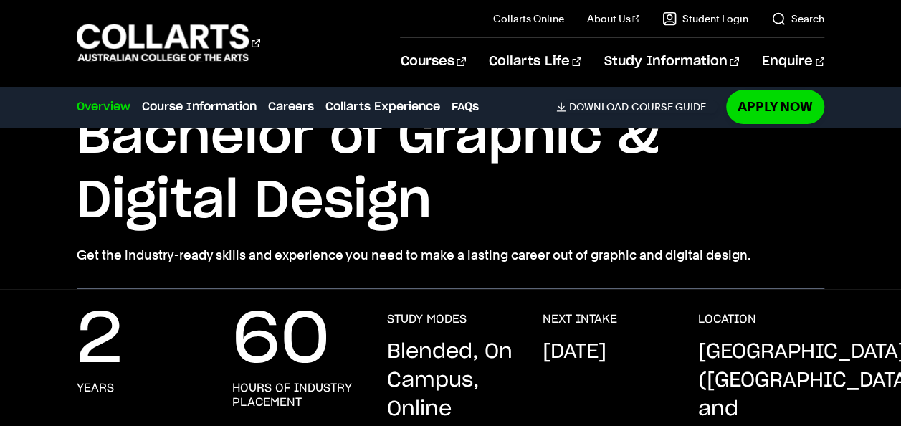  I want to click on a: Enquire, so click(793, 62).